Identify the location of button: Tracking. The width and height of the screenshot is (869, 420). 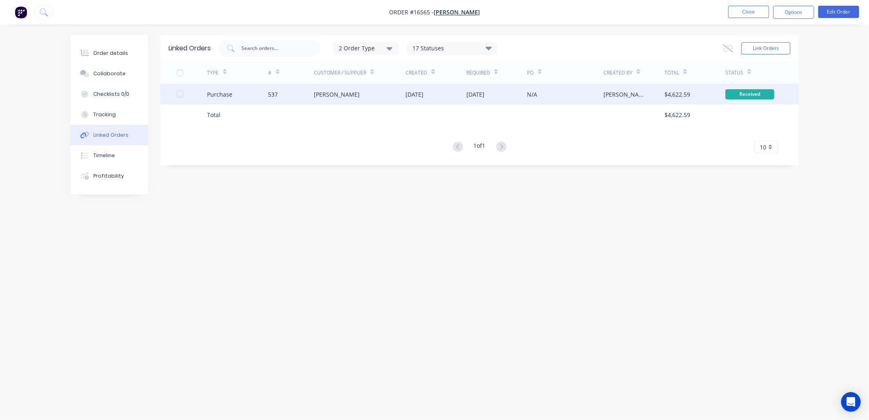
(109, 115).